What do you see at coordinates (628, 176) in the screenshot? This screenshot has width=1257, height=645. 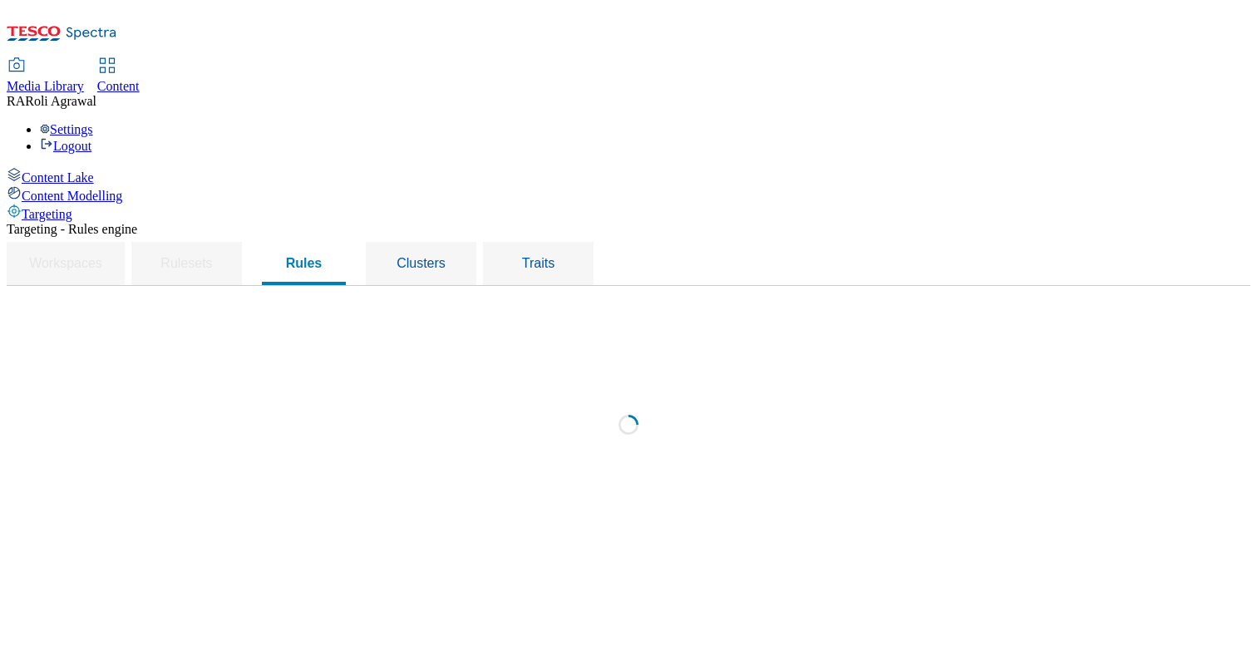 I see `a: Content Lake` at bounding box center [628, 176].